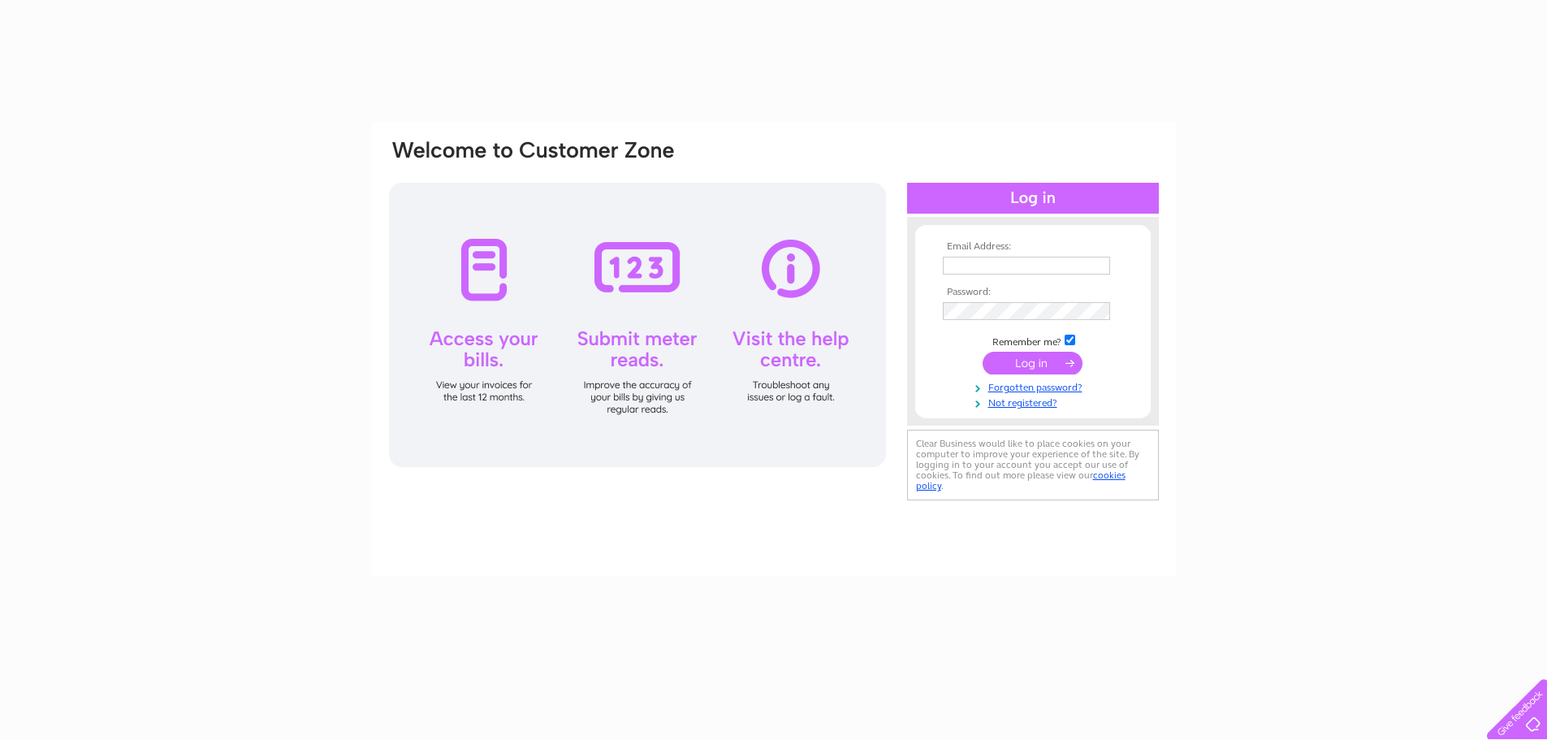 This screenshot has width=1547, height=740. I want to click on input: Submit, so click(1032, 363).